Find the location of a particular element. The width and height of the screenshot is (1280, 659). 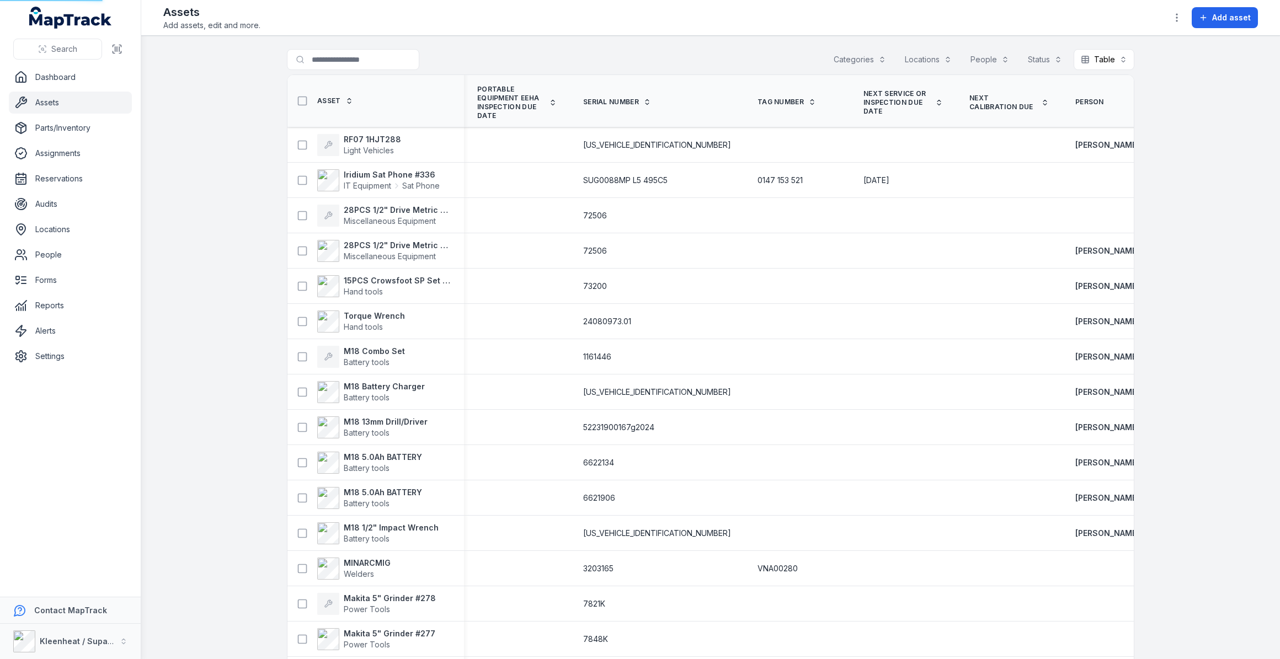

a: Asset is located at coordinates (335, 101).